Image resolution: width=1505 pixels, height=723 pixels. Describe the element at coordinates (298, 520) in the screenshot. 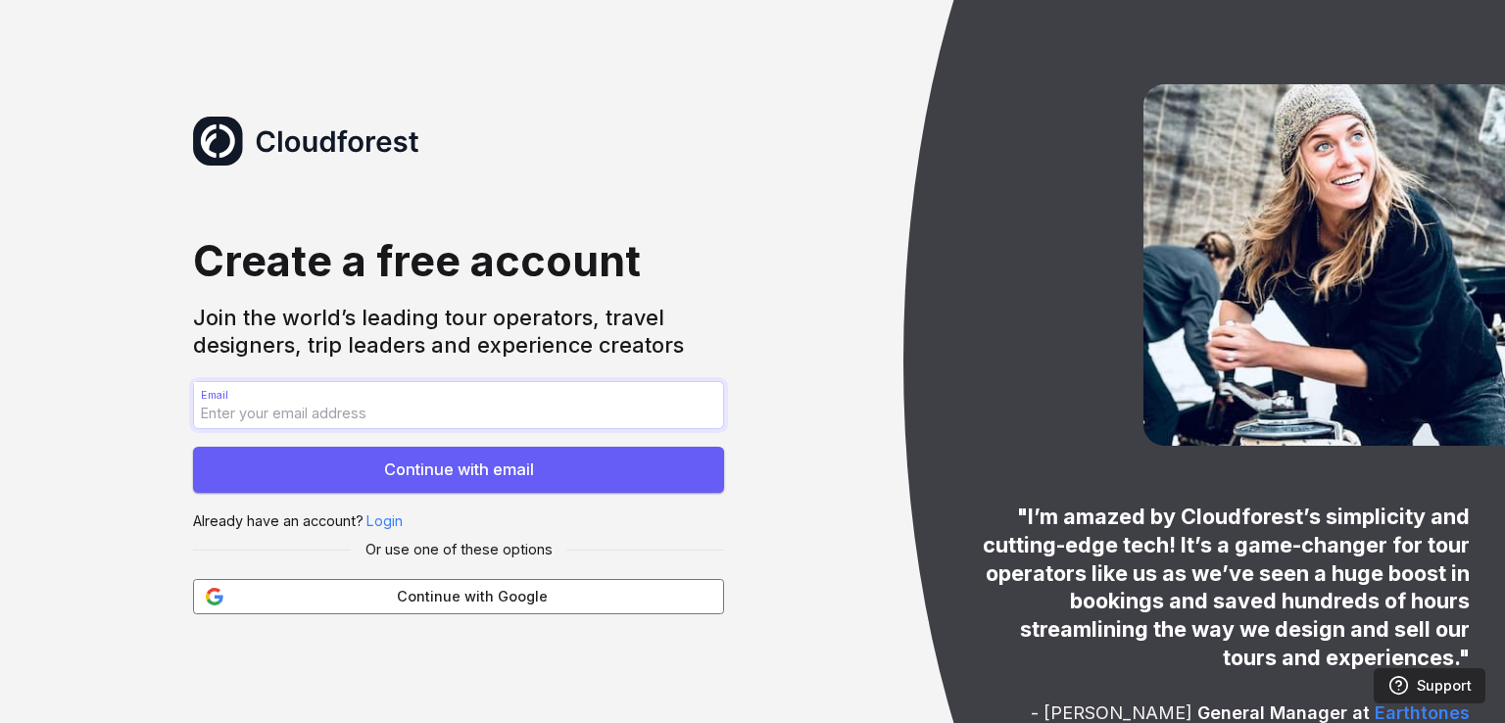

I see `span: Already have an account?` at that location.